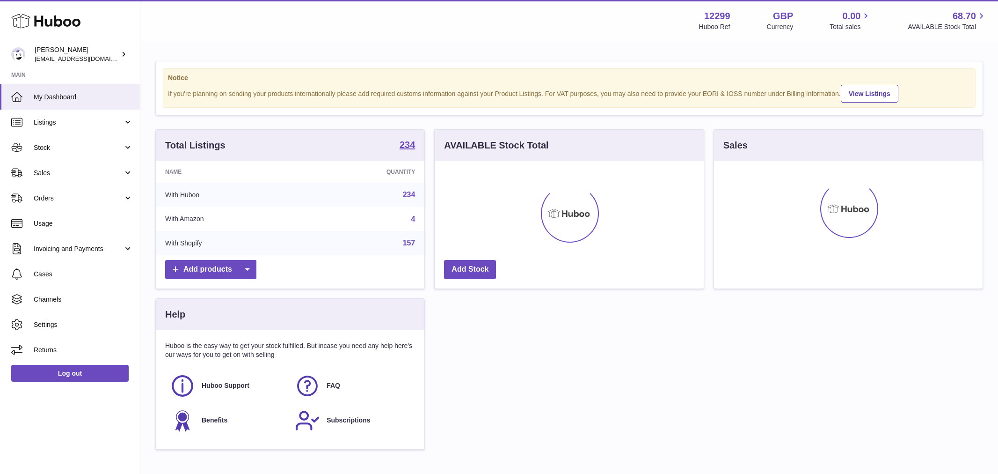 This screenshot has width=998, height=474. What do you see at coordinates (850, 21) in the screenshot?
I see `a: 0.00 Total sales` at bounding box center [850, 21].